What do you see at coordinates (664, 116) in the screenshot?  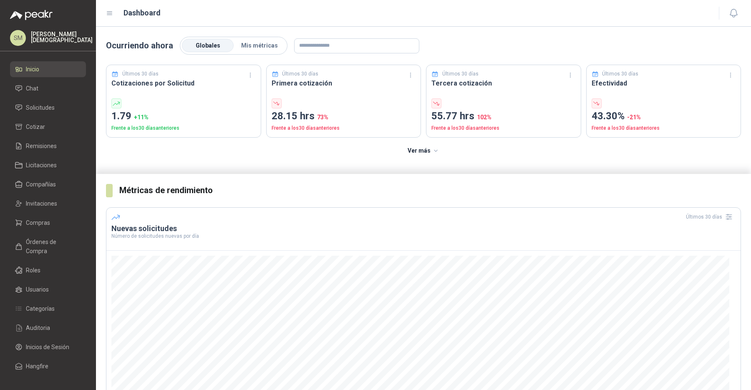 I see `p: 43.30%` at bounding box center [664, 116].